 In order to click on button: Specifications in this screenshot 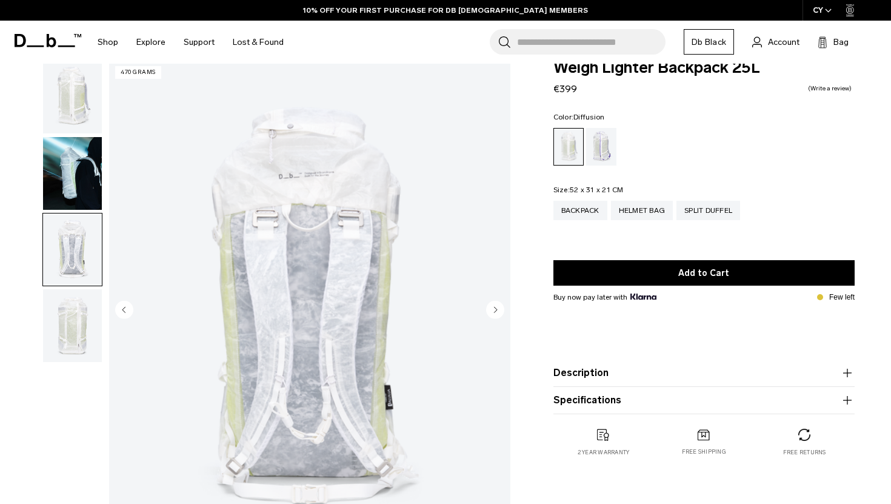, I will do `click(704, 400)`.